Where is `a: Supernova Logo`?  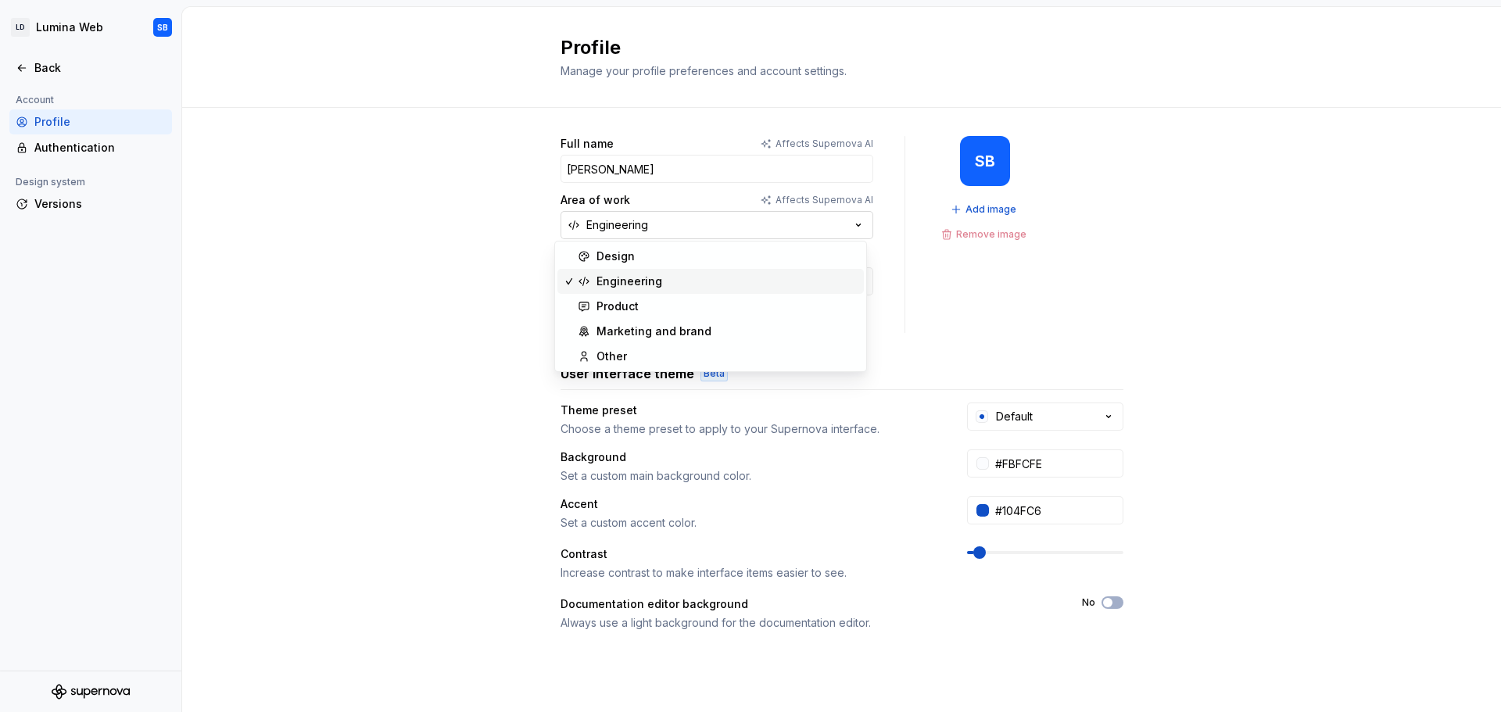 a: Supernova Logo is located at coordinates (91, 692).